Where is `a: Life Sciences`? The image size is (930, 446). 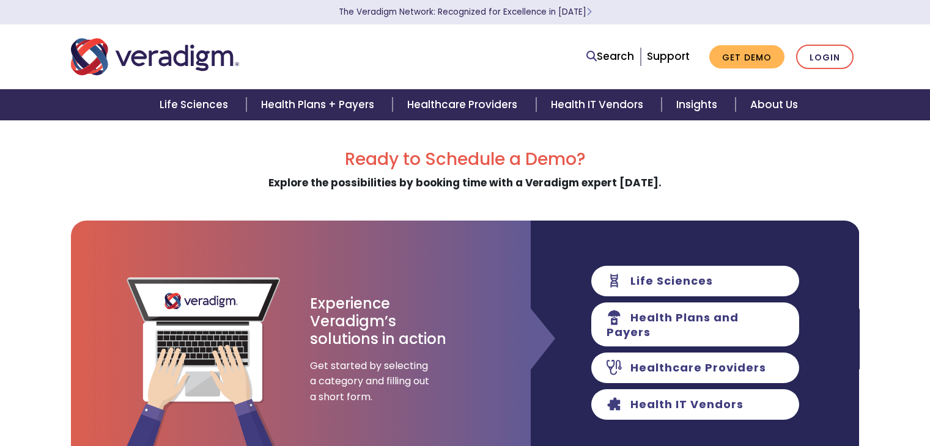 a: Life Sciences is located at coordinates (196, 105).